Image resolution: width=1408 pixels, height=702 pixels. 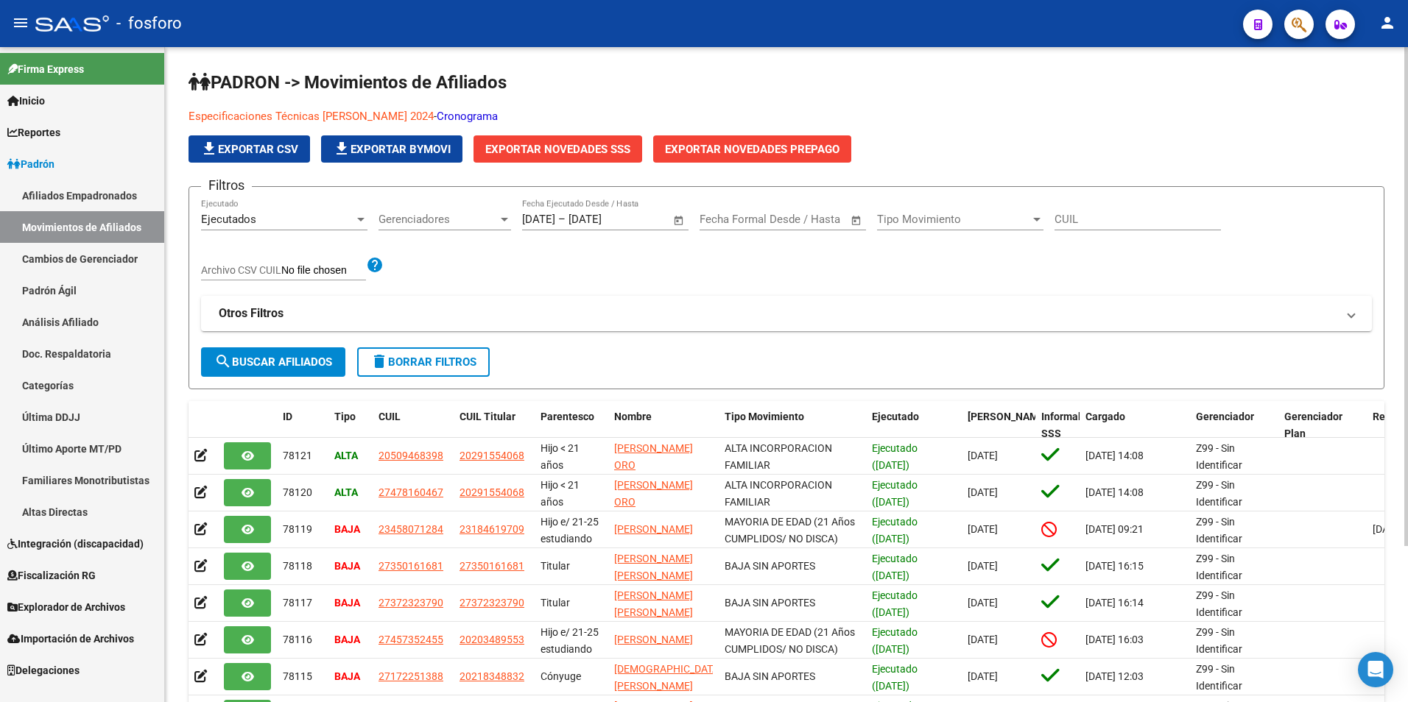 What do you see at coordinates (953, 219) in the screenshot?
I see `span: Tipo Movimiento` at bounding box center [953, 219].